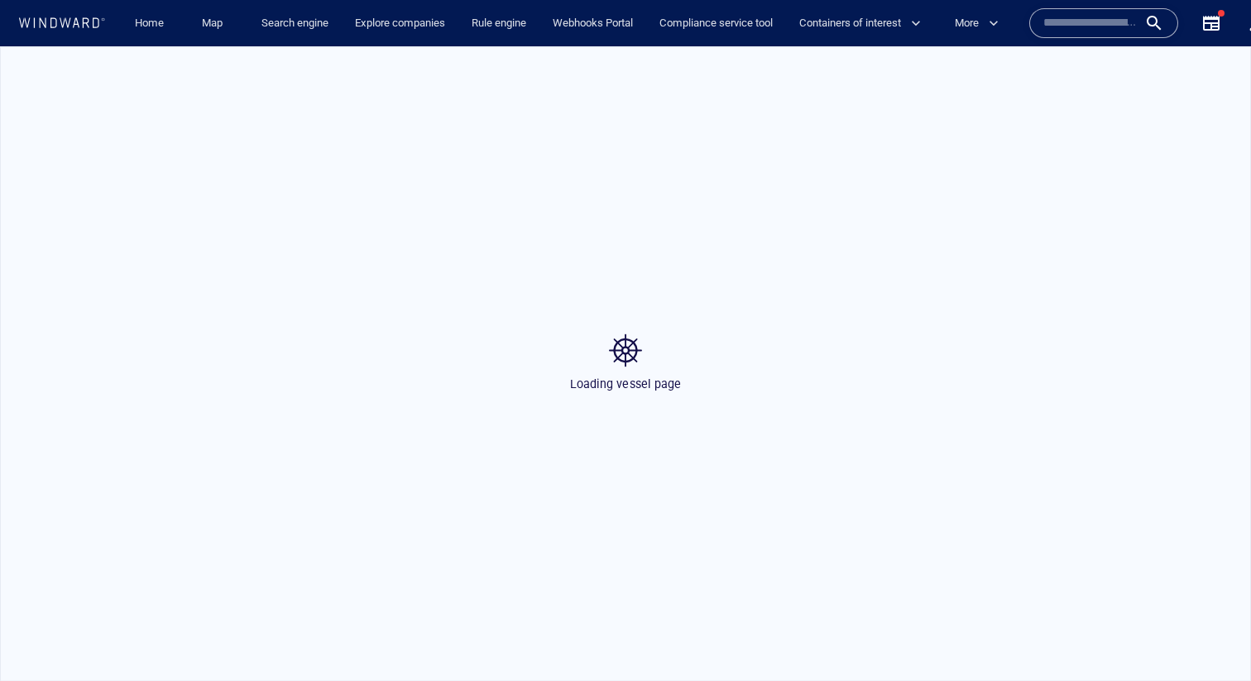 Image resolution: width=1251 pixels, height=681 pixels. I want to click on p: Loading vessel page, so click(625, 383).